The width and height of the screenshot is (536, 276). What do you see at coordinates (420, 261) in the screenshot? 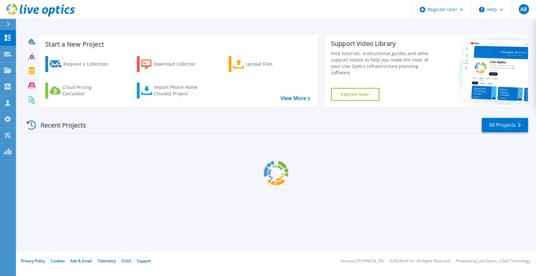
I see `li: © 2025 Dell Inc. All Rights Reserved` at bounding box center [420, 261].